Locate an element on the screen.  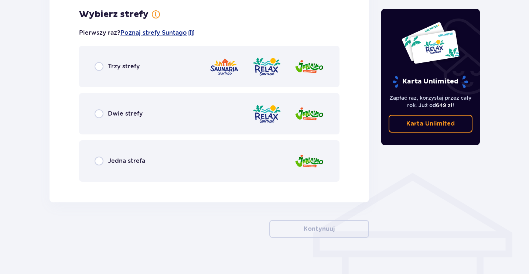
p: Zapłać raz, korzystaj przez cały rok. Już od ! is located at coordinates (431, 102).